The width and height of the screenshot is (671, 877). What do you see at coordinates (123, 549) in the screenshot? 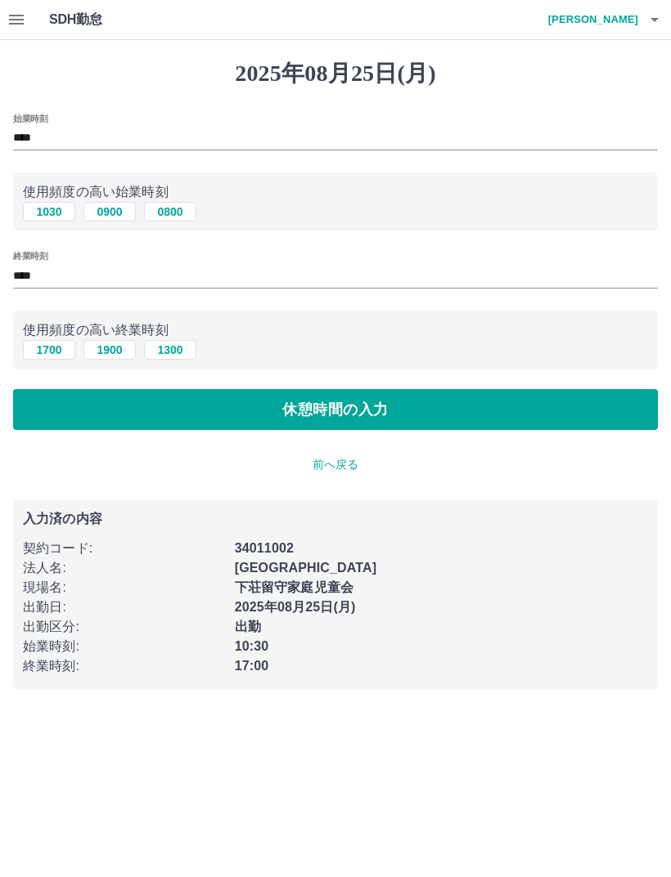
I see `p: 契約コード :` at bounding box center [123, 549].